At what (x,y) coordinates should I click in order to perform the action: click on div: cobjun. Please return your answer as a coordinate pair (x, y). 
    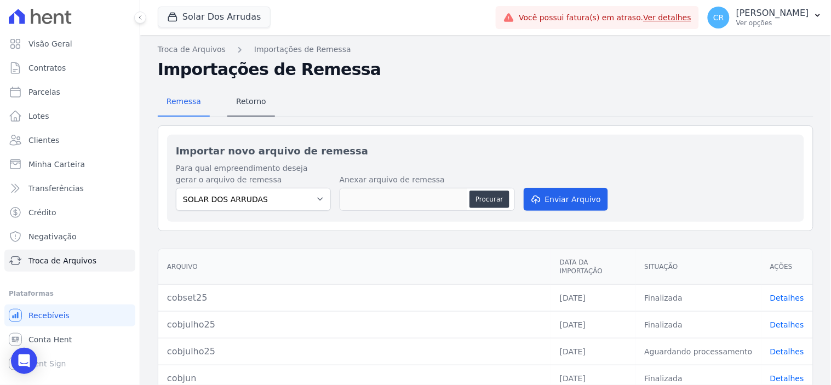
    Looking at the image, I should click on (354, 379).